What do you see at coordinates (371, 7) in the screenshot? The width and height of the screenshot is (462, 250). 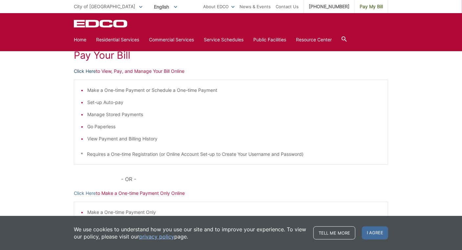 I see `span: Pay My Bill` at bounding box center [371, 7].